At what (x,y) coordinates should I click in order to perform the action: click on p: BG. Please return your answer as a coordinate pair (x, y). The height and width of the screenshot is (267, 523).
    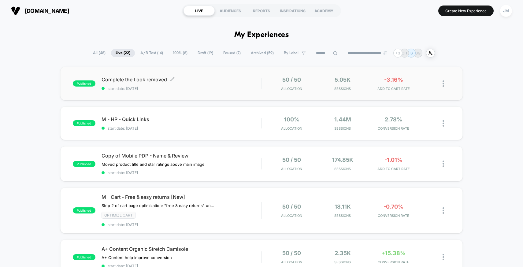
    Looking at the image, I should click on (418, 53).